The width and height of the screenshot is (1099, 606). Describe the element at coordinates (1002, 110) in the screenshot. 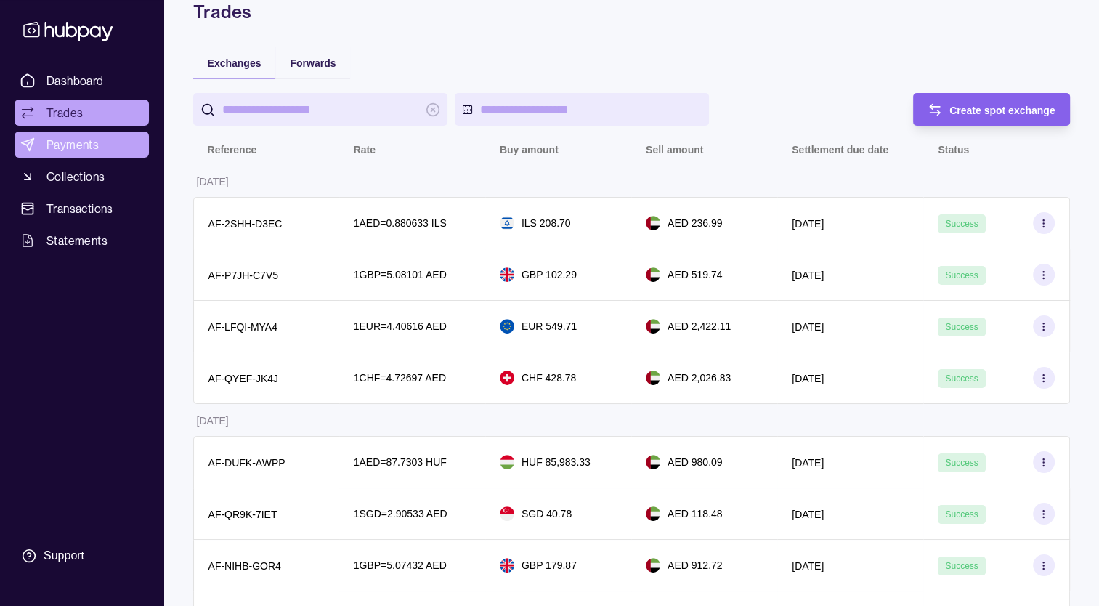

I see `span: Create spot exchange` at that location.